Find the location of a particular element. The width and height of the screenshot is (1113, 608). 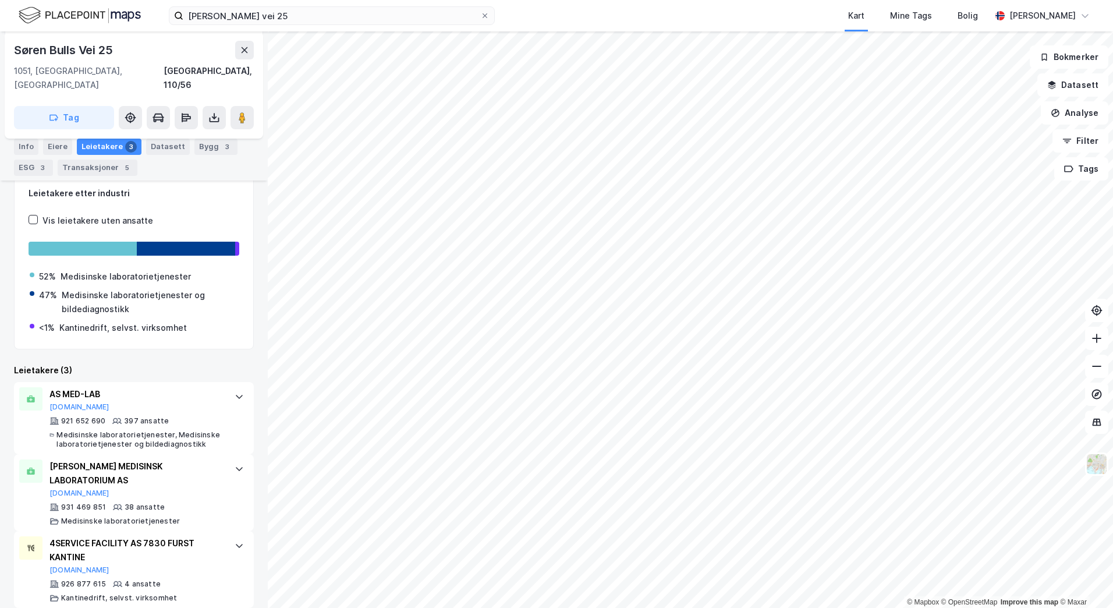

a: Mapbox is located at coordinates (923, 602).